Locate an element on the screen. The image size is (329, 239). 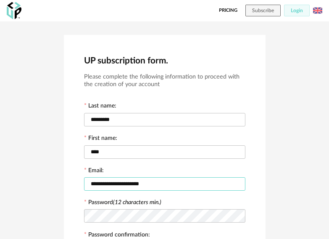
label: Last name: is located at coordinates (100, 107).